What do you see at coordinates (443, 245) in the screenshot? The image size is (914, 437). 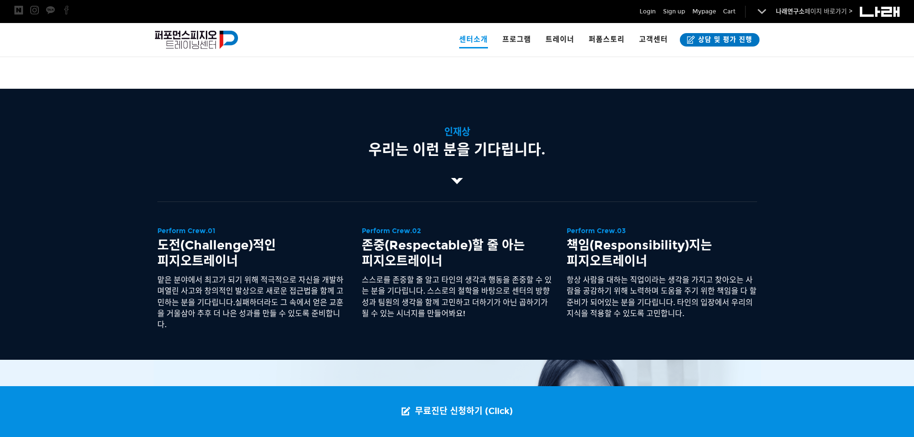 I see `strong: 존중(Respectable)할 줄 아는` at bounding box center [443, 245].